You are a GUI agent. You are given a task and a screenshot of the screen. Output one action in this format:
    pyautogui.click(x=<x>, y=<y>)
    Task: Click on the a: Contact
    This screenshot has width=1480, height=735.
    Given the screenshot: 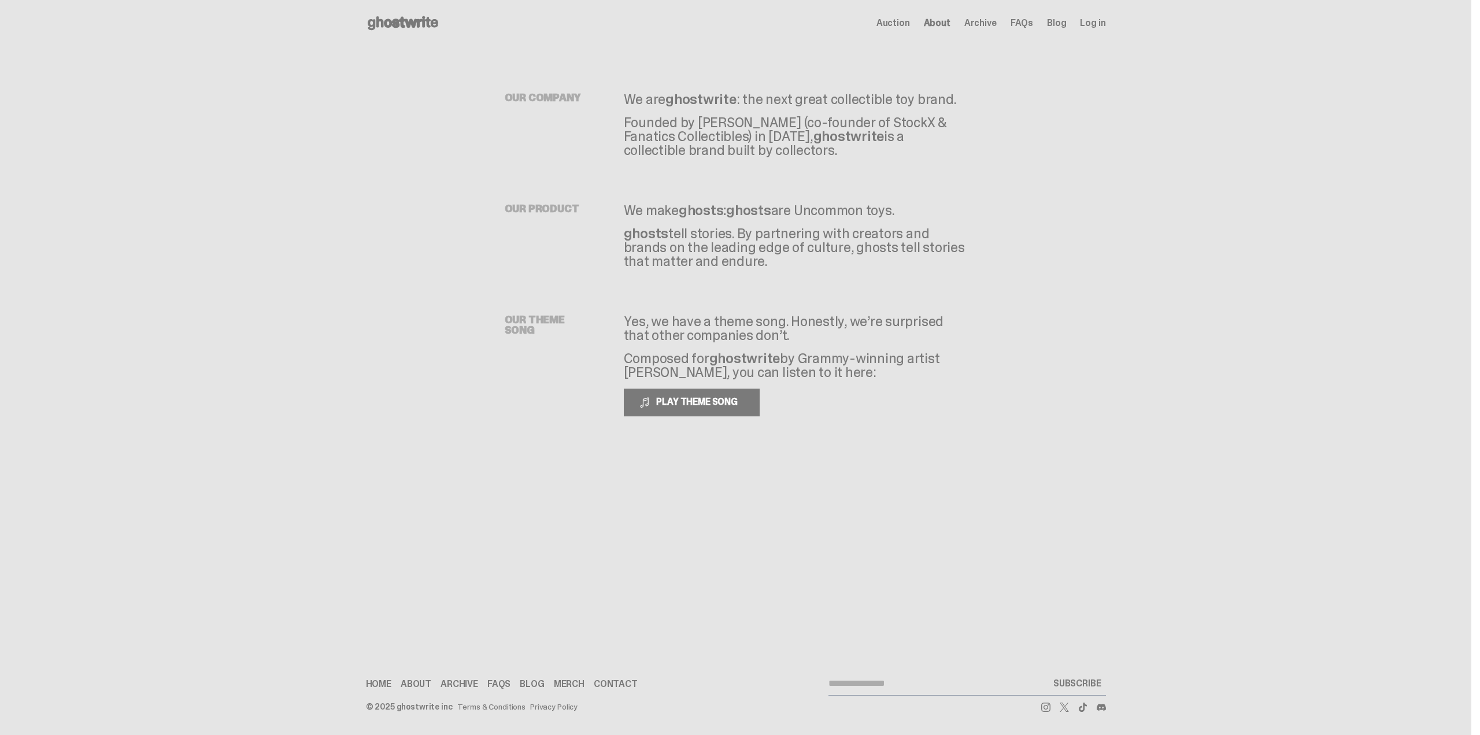 What is the action you would take?
    pyautogui.click(x=616, y=684)
    